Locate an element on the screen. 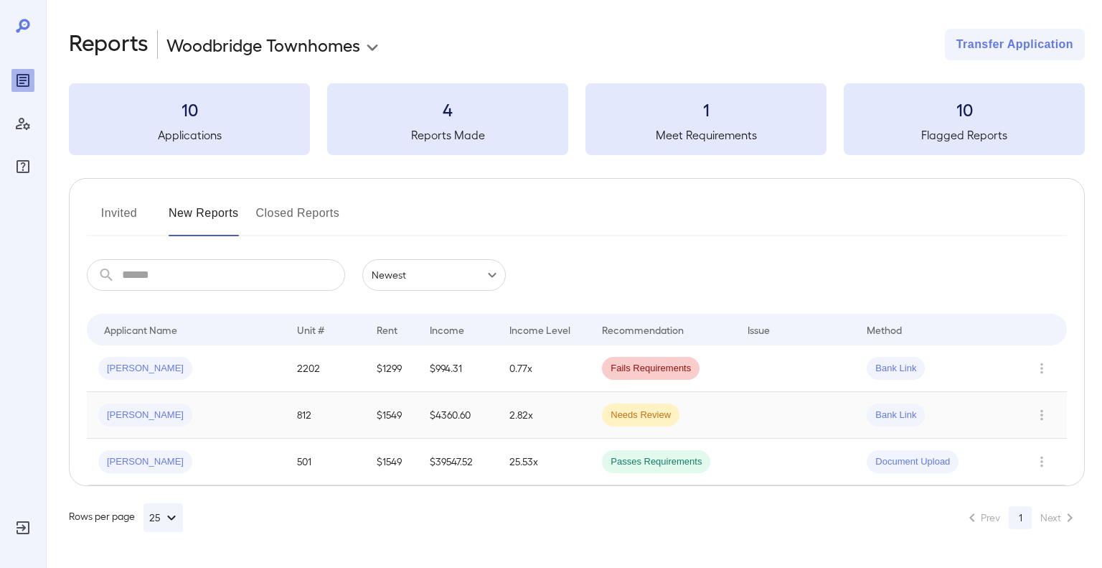 The width and height of the screenshot is (1102, 568). span: Needs Review is located at coordinates (641, 415).